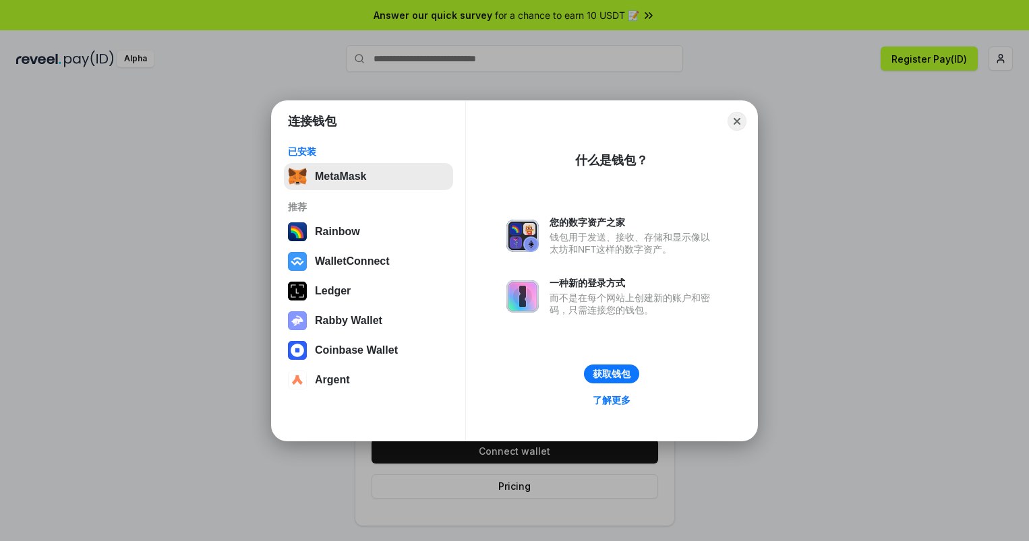 The width and height of the screenshot is (1029, 541). I want to click on div: 而不是在每个网站上创建新的账户和密码，只需连接您的钱包。, so click(633, 304).